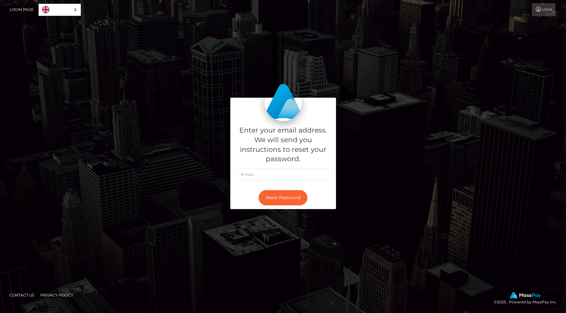  I want to click on img: MassPay Login, so click(283, 102).